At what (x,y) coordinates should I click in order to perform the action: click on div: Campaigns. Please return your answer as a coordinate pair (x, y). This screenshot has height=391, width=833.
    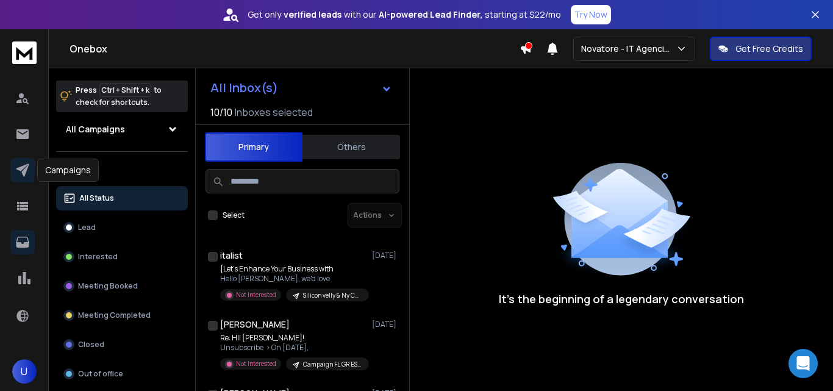
    Looking at the image, I should click on (68, 170).